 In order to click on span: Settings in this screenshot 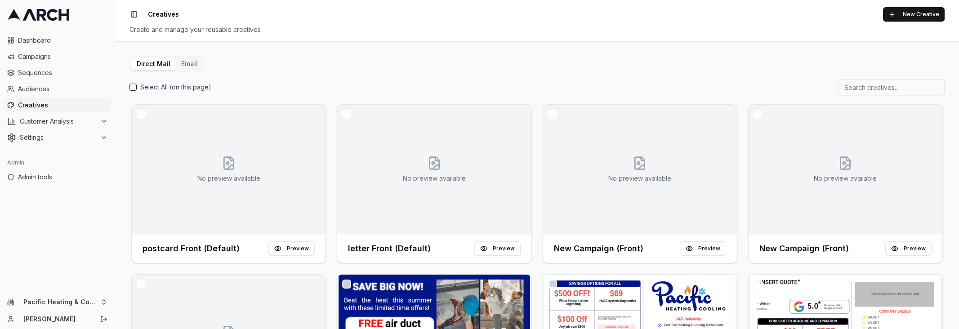, I will do `click(58, 138)`.